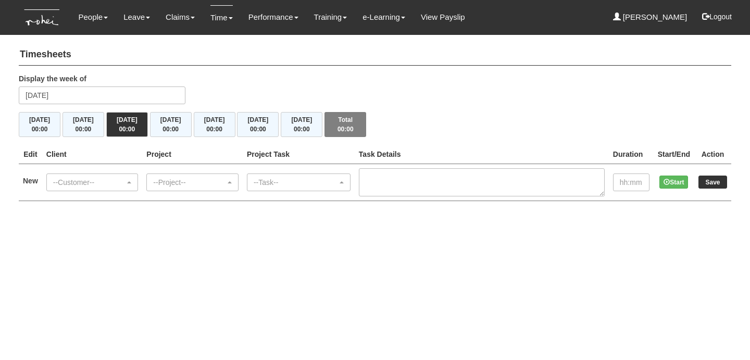  Describe the element at coordinates (674, 154) in the screenshot. I see `th: Start/End` at that location.